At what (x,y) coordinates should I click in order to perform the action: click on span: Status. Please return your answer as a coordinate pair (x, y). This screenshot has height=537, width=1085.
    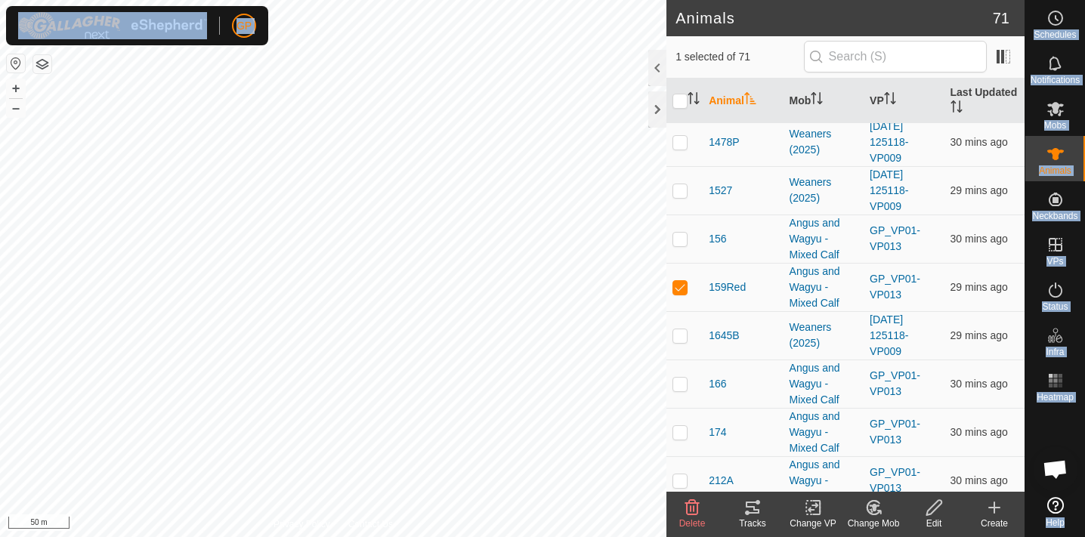
    Looking at the image, I should click on (1054, 307).